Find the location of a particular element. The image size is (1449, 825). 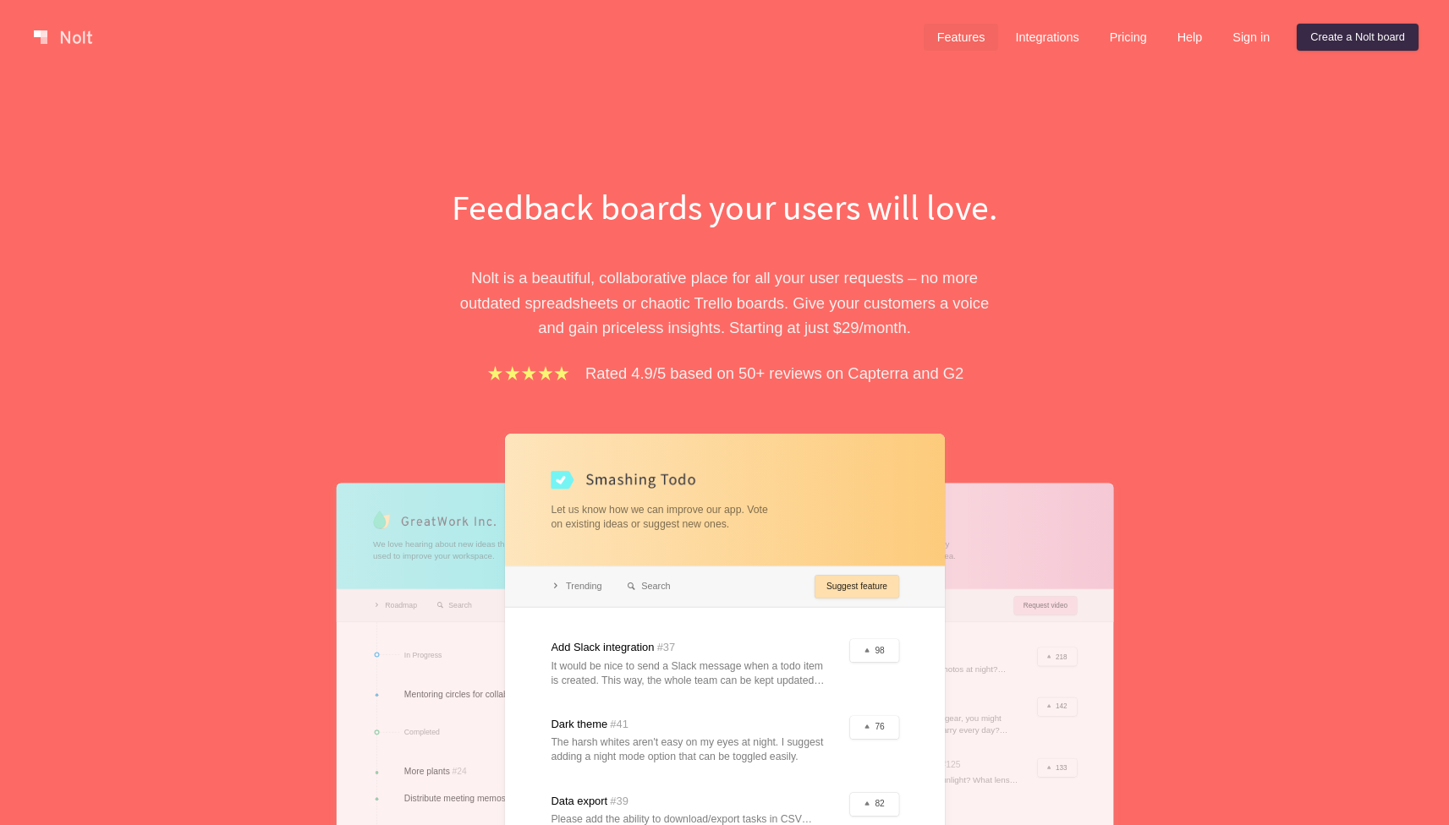

img: stars.b067e34983.png is located at coordinates (529, 373).